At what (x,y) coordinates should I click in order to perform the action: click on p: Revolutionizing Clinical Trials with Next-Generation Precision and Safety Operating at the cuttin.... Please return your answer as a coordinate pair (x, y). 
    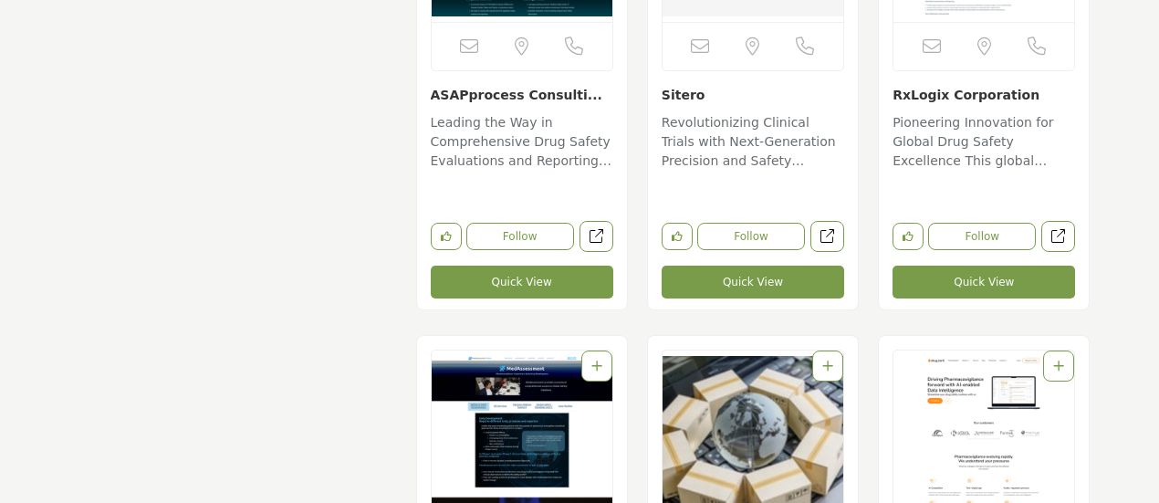
    Looking at the image, I should click on (753, 143).